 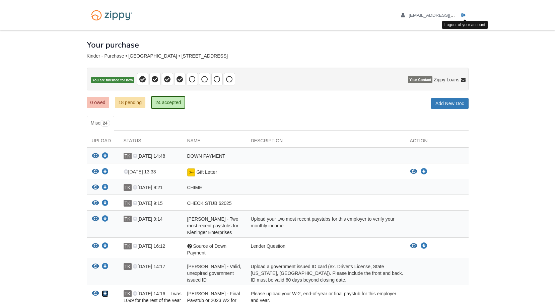 What do you see at coordinates (105, 267) in the screenshot?
I see `a: Download Teri Kinder - Valid, unexpired government issued ID` at bounding box center [105, 267].